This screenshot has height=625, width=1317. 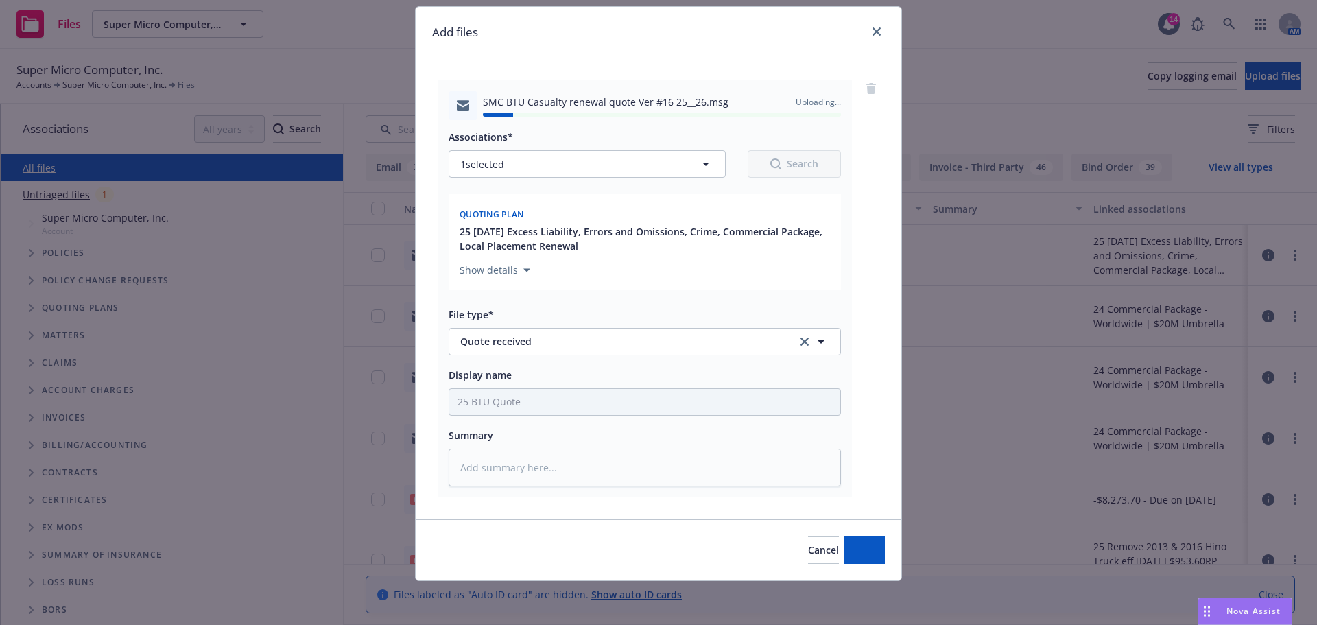 What do you see at coordinates (865, 550) in the screenshot?
I see `button: Add files` at bounding box center [865, 550].